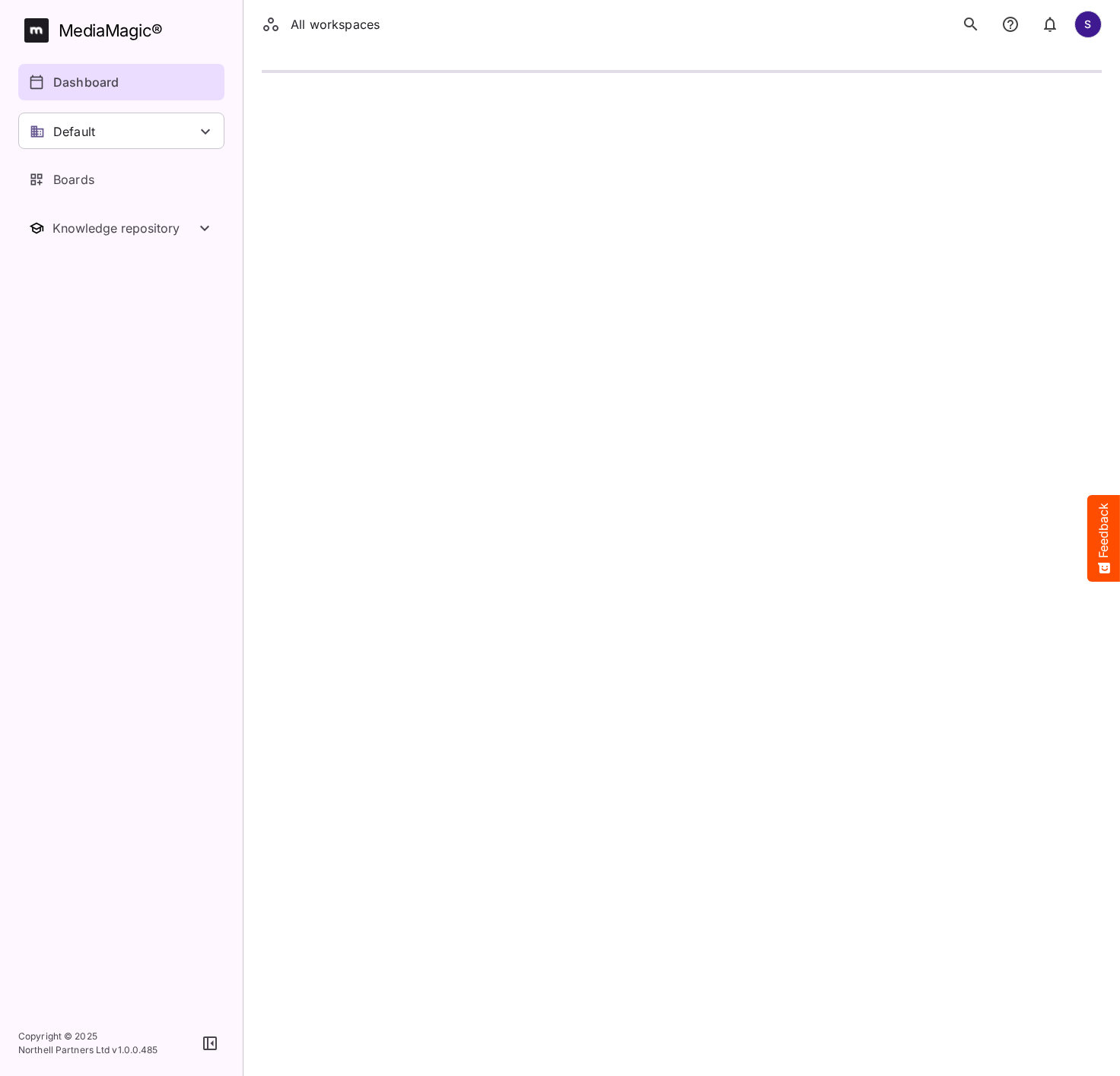  What do you see at coordinates (1103, 538) in the screenshot?
I see `button: Feedback` at bounding box center [1103, 538].